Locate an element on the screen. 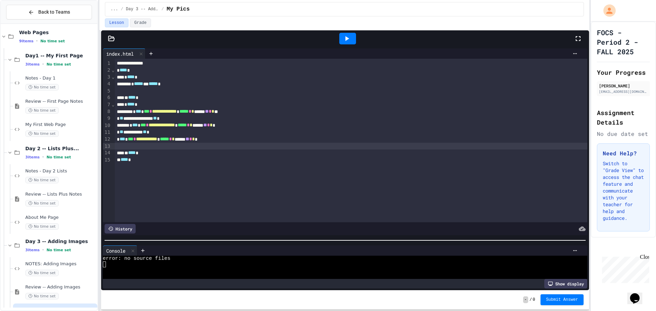 The width and height of the screenshot is (656, 311). span: Day1 -- My First Page is located at coordinates (60, 56).